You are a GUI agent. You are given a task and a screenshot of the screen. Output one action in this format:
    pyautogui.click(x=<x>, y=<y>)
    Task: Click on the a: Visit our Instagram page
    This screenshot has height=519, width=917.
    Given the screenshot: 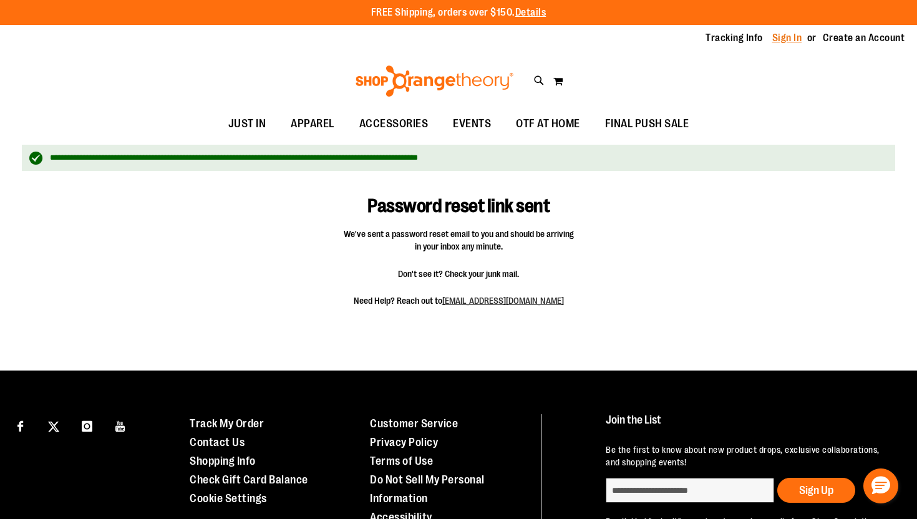 What is the action you would take?
    pyautogui.click(x=87, y=425)
    